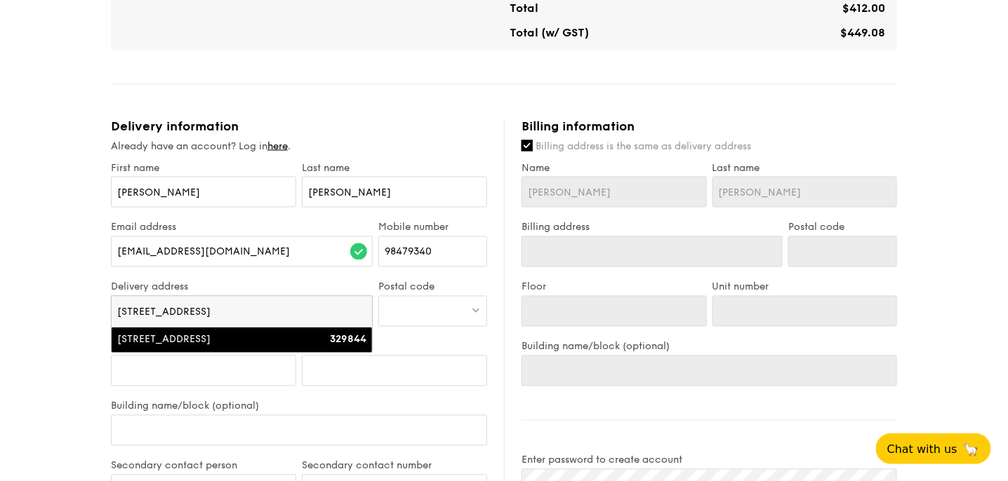  What do you see at coordinates (476, 310) in the screenshot?
I see `img: icon-dropdown.fa26e9f9.svg` at bounding box center [476, 310].